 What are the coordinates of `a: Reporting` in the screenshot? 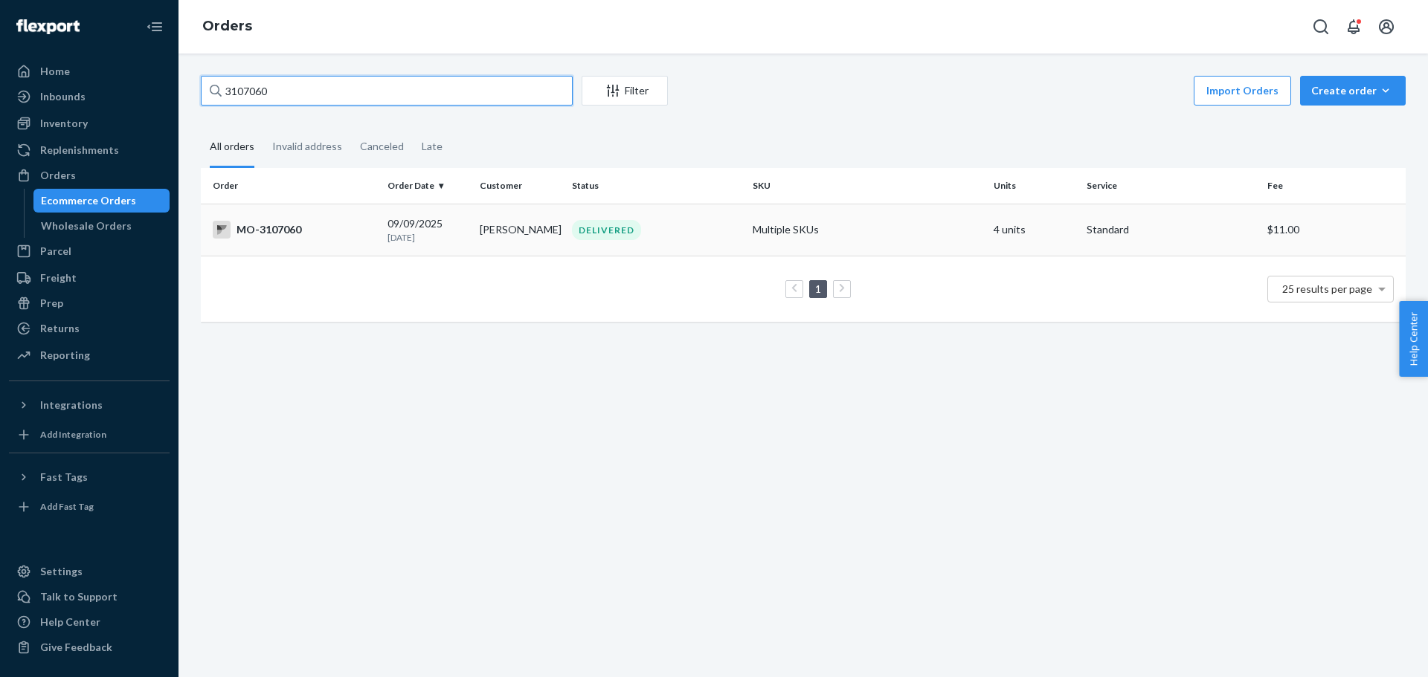 It's located at (89, 355).